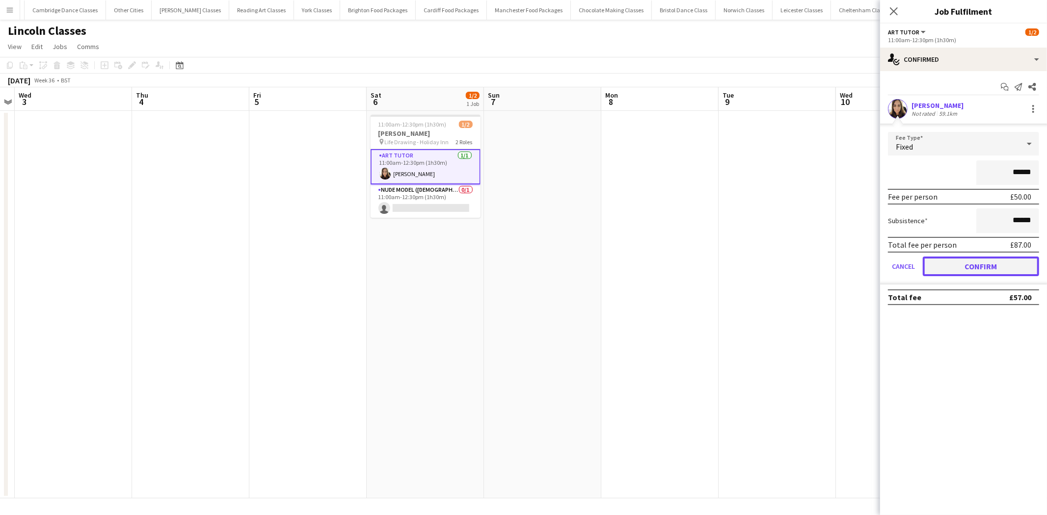 This screenshot has width=1047, height=515. What do you see at coordinates (37, 47) in the screenshot?
I see `a: Edit` at bounding box center [37, 47].